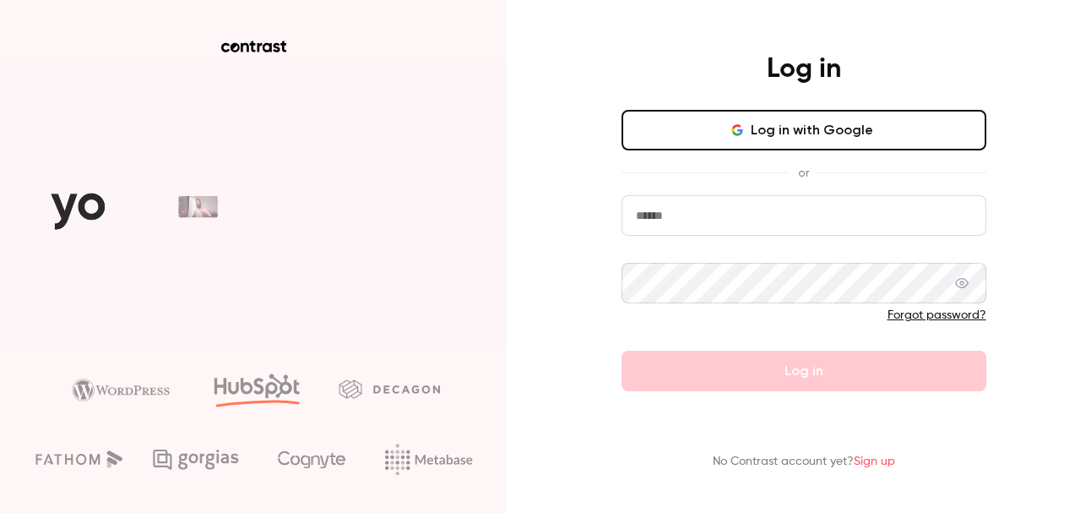  What do you see at coordinates (804, 69) in the screenshot?
I see `h4: Log in` at bounding box center [804, 69].